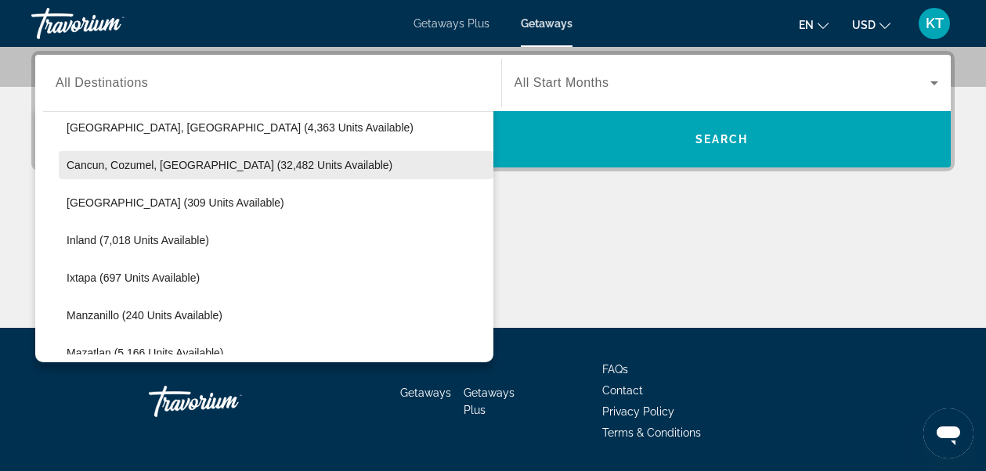 This screenshot has width=986, height=471. Describe the element at coordinates (110, 23) in the screenshot. I see `a: Travorium` at that location.